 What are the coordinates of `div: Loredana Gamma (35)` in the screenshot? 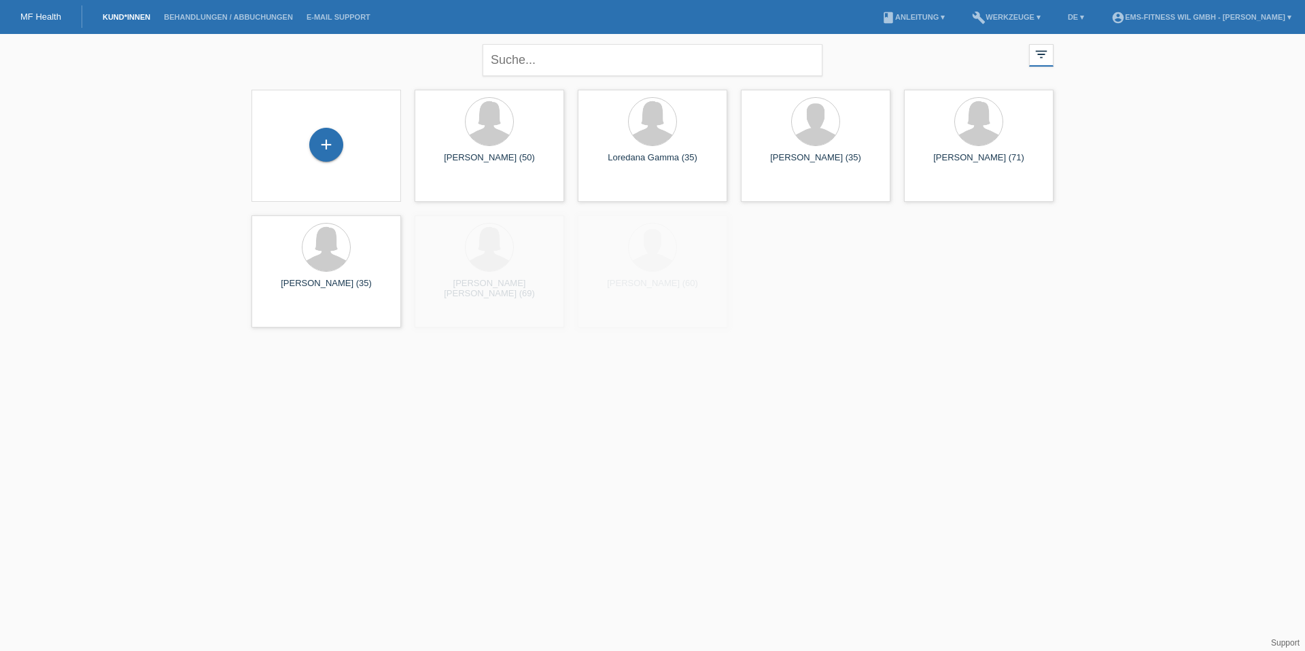 It's located at (652, 163).